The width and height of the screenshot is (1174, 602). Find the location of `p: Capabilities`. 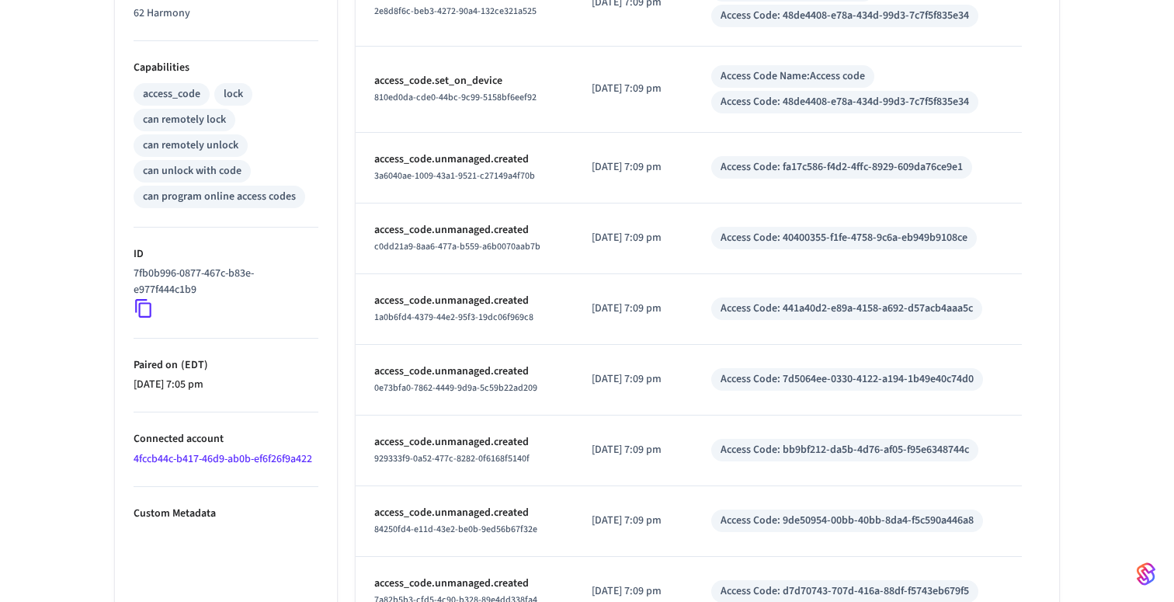

p: Capabilities is located at coordinates (226, 68).